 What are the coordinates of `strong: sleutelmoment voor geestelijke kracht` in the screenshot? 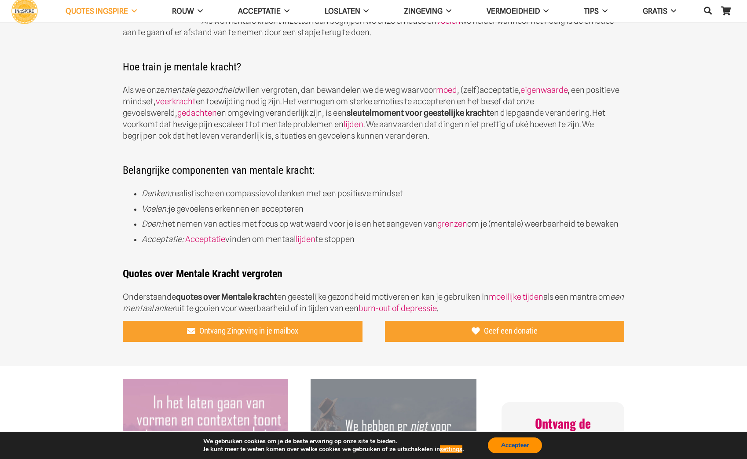 It's located at (418, 113).